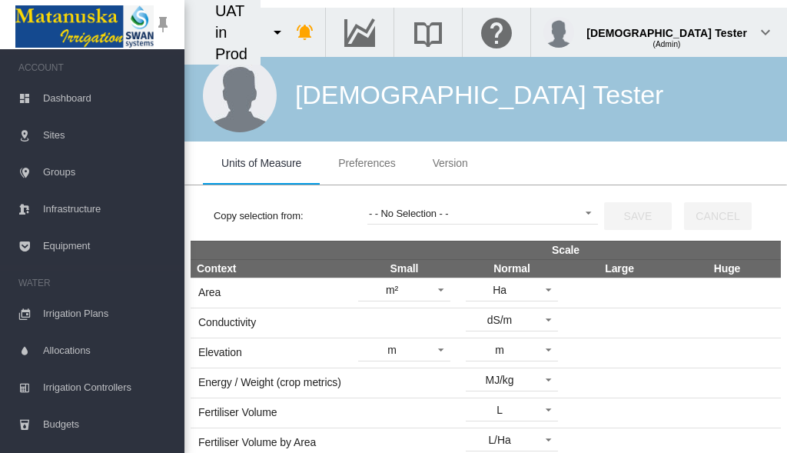  What do you see at coordinates (404, 268) in the screenshot?
I see `th: Small` at bounding box center [404, 268].